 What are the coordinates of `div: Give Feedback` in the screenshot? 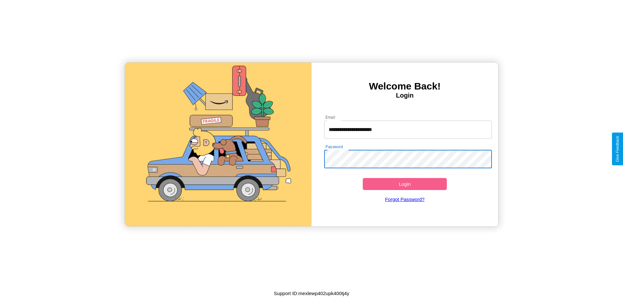 It's located at (618, 149).